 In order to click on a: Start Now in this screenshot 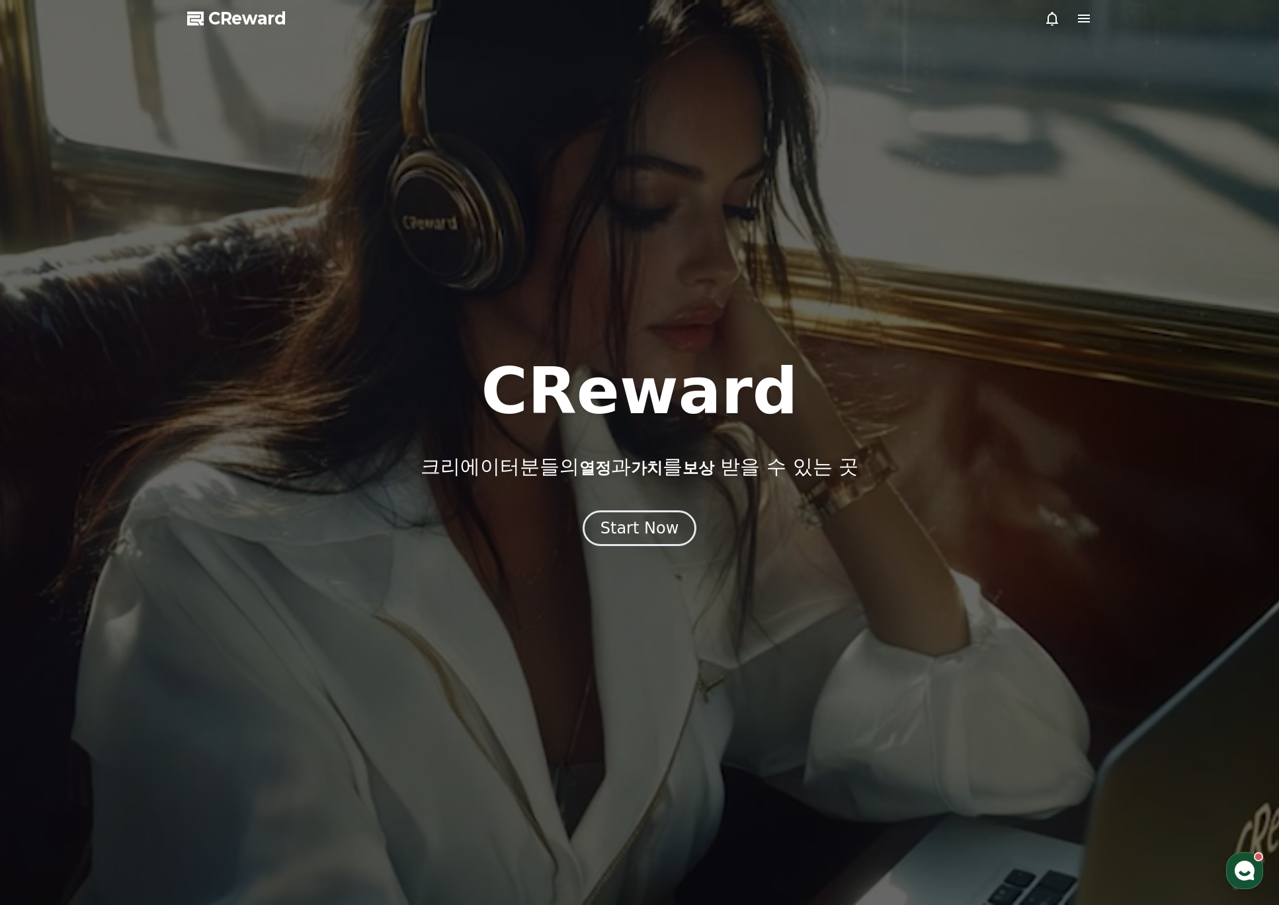, I will do `click(639, 530)`.